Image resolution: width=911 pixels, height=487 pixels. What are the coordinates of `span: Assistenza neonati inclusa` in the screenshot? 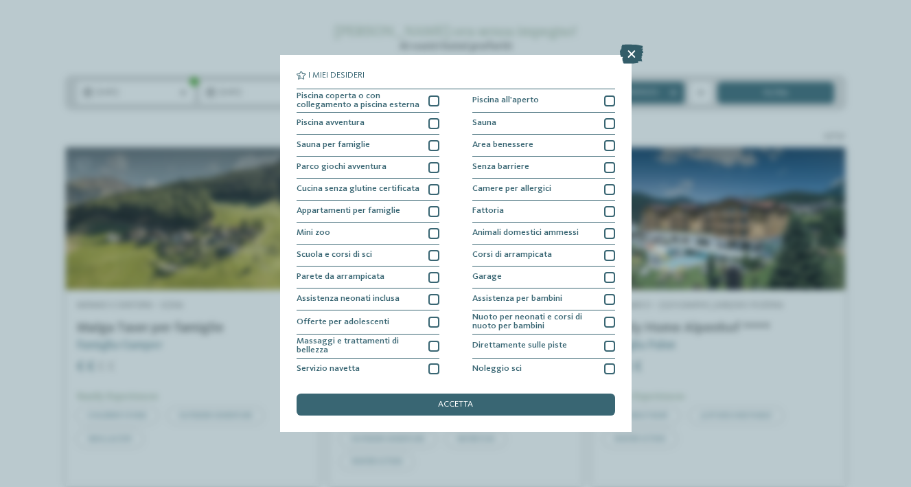 It's located at (348, 299).